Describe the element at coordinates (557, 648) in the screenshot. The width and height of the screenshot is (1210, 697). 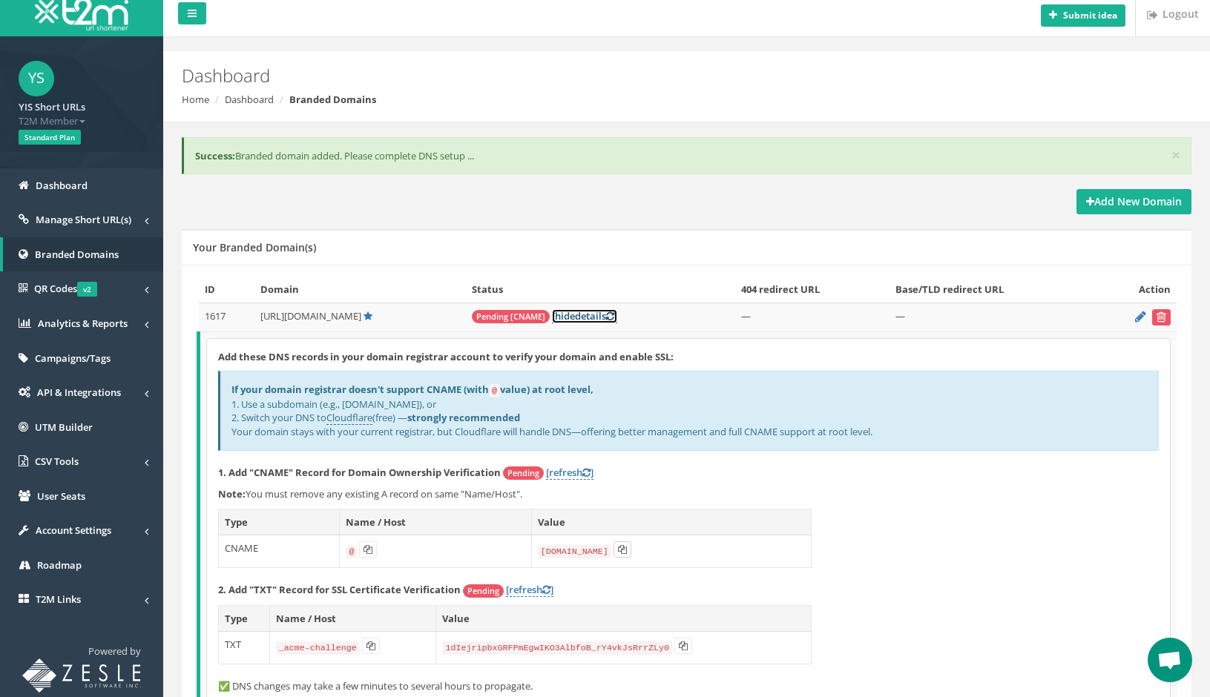
I see `code: 1dIejripbxGRFPmEgwIKO3AlbfoB_rY4vkJsRrrZLy0` at that location.